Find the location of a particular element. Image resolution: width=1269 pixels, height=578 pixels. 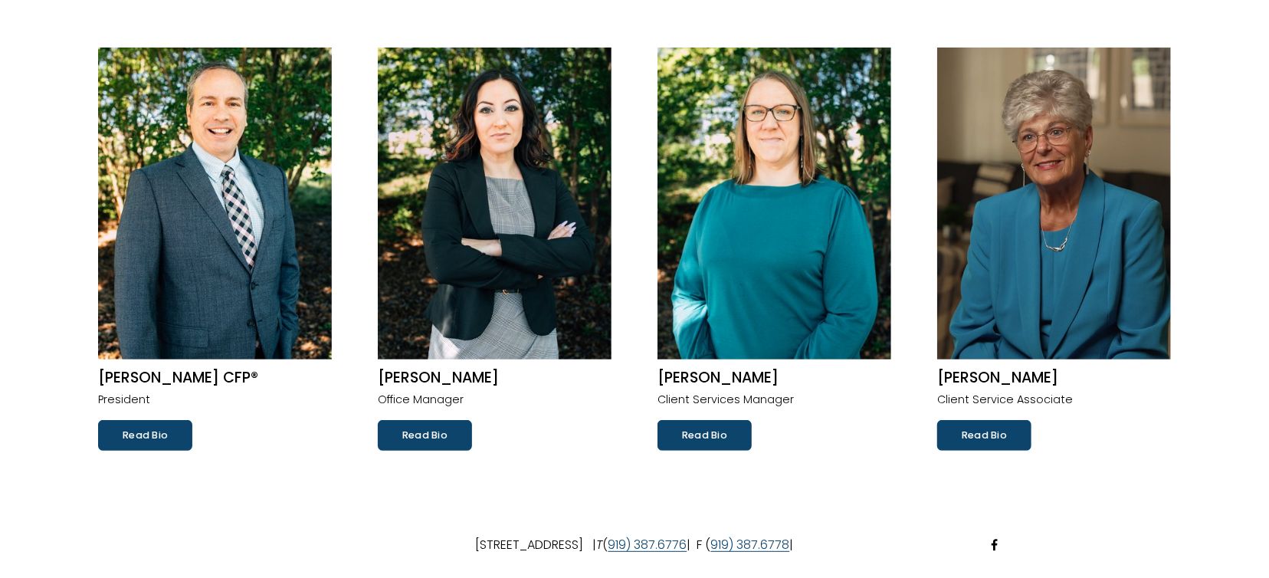

a: 919) 387.6776 is located at coordinates (648, 545).